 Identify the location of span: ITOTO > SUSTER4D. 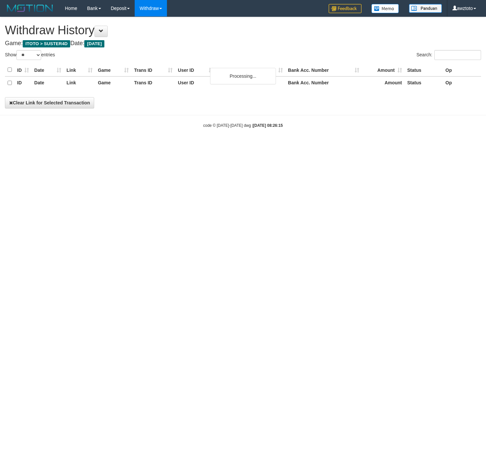
(46, 44).